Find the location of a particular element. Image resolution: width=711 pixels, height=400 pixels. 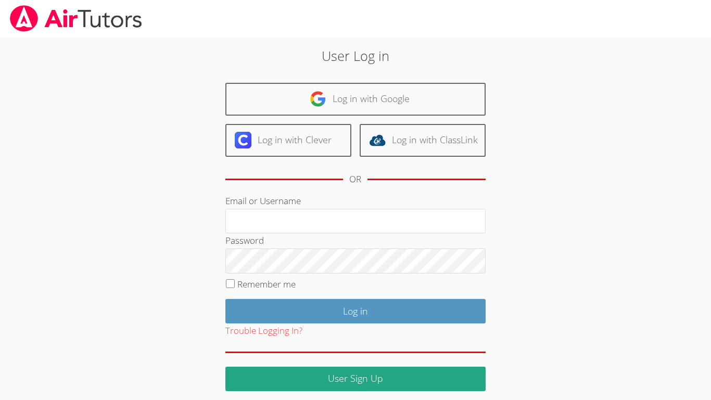

button: Trouble Logging In? is located at coordinates (264, 330).